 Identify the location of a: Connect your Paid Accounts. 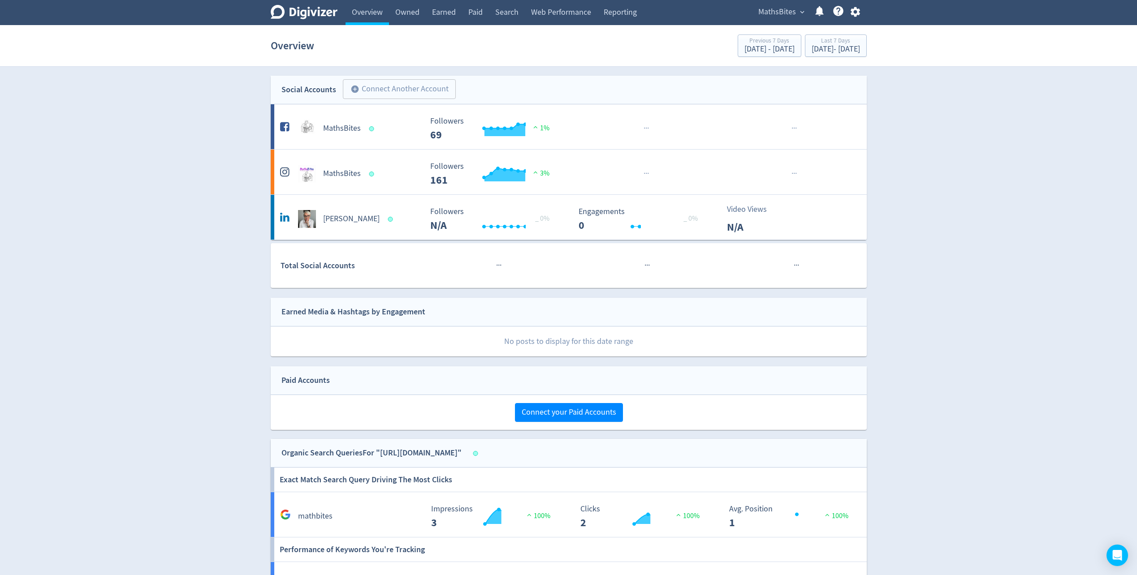
(569, 412).